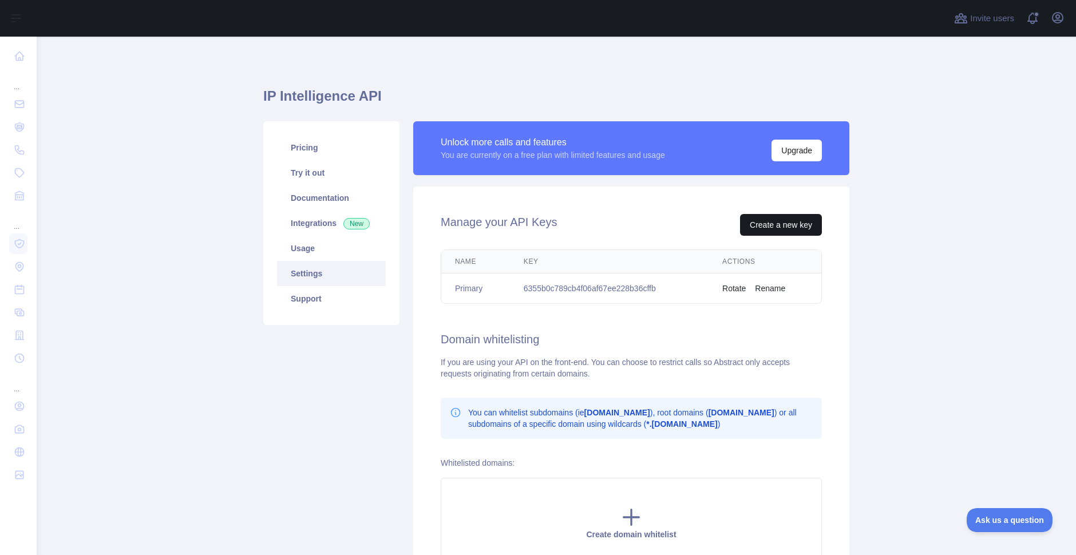  Describe the element at coordinates (992, 18) in the screenshot. I see `span: Invite users` at that location.